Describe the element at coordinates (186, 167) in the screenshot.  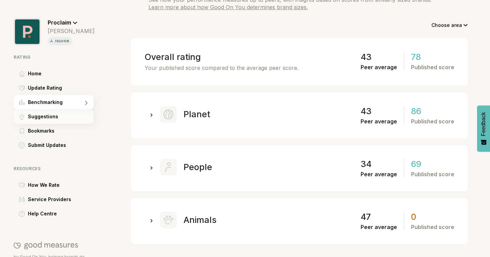
I see `div: People` at that location.